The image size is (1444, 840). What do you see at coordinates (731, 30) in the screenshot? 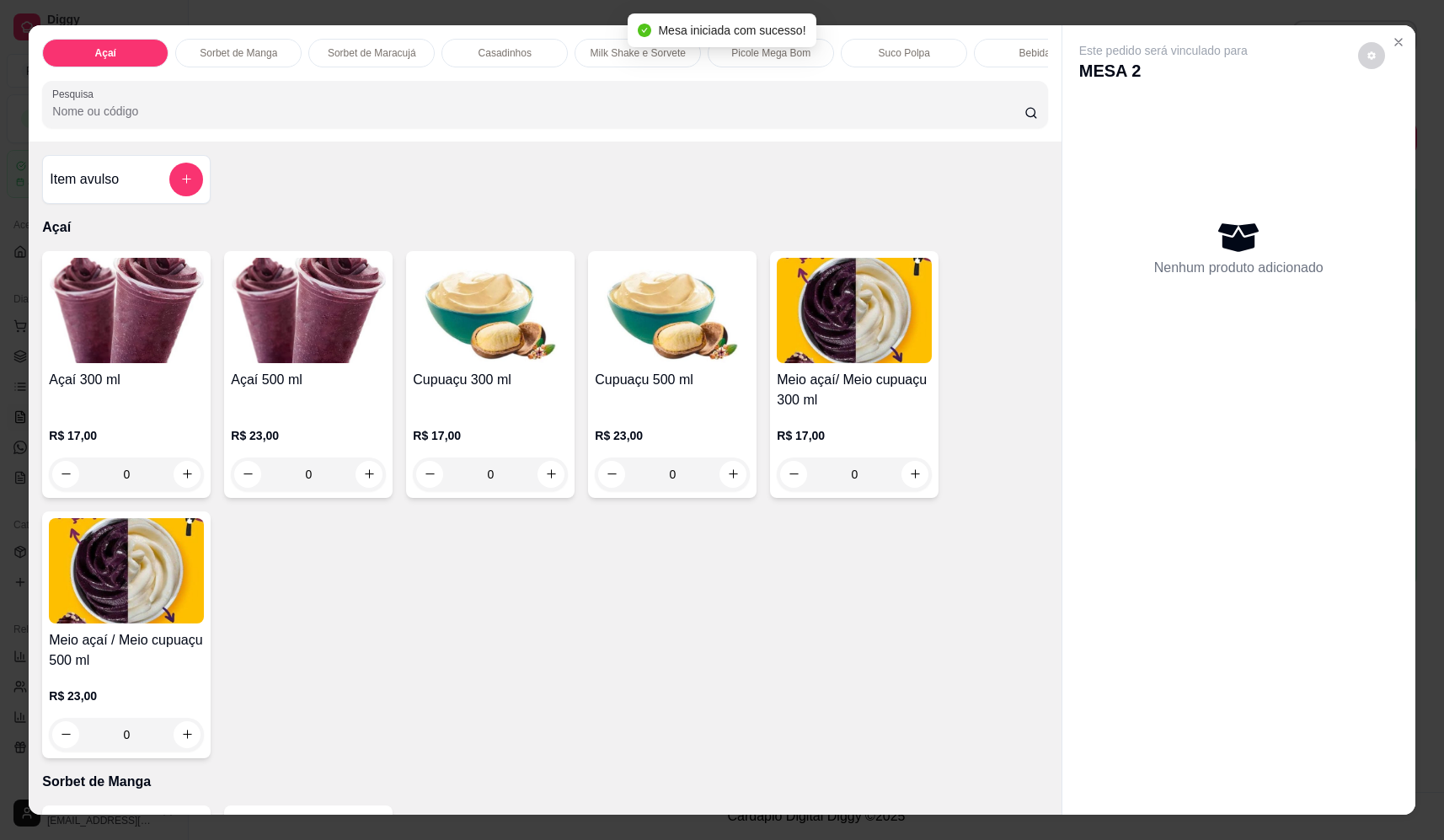
I see `span: Mesa iniciada com sucesso!` at bounding box center [731, 30].